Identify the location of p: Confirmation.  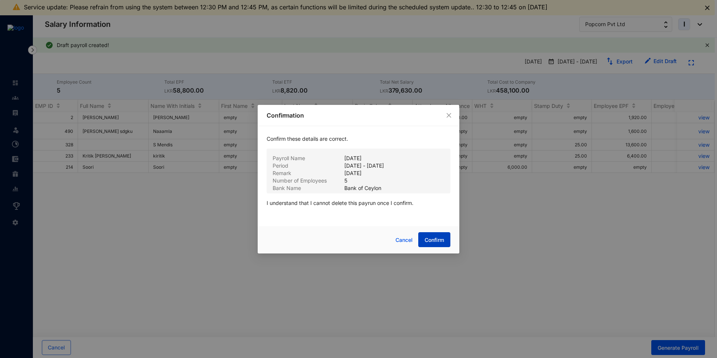
(358, 115).